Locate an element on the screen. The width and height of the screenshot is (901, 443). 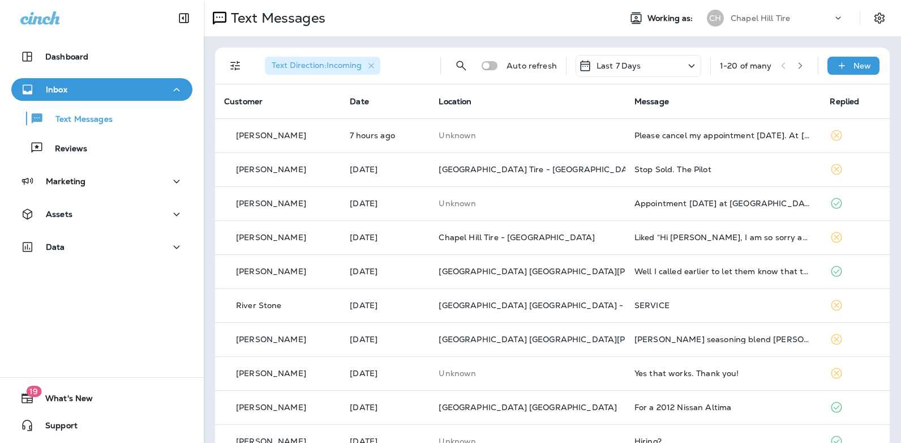
button: Reviews is located at coordinates (102, 148).